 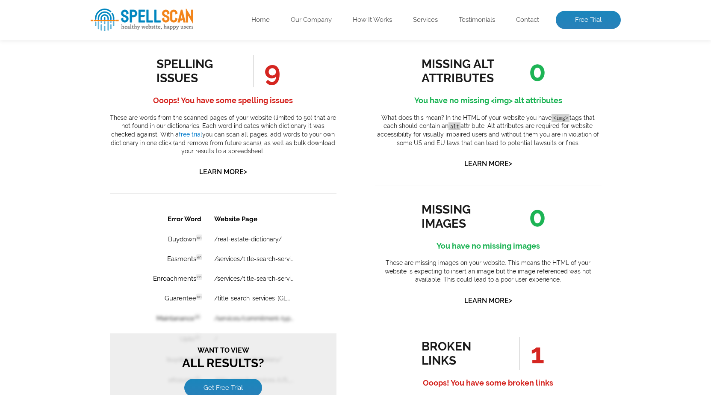 What do you see at coordinates (488, 130) in the screenshot?
I see `p: What does this mean? In the HTML of your website you have tags that each should contain an attrib...` at bounding box center [488, 130].